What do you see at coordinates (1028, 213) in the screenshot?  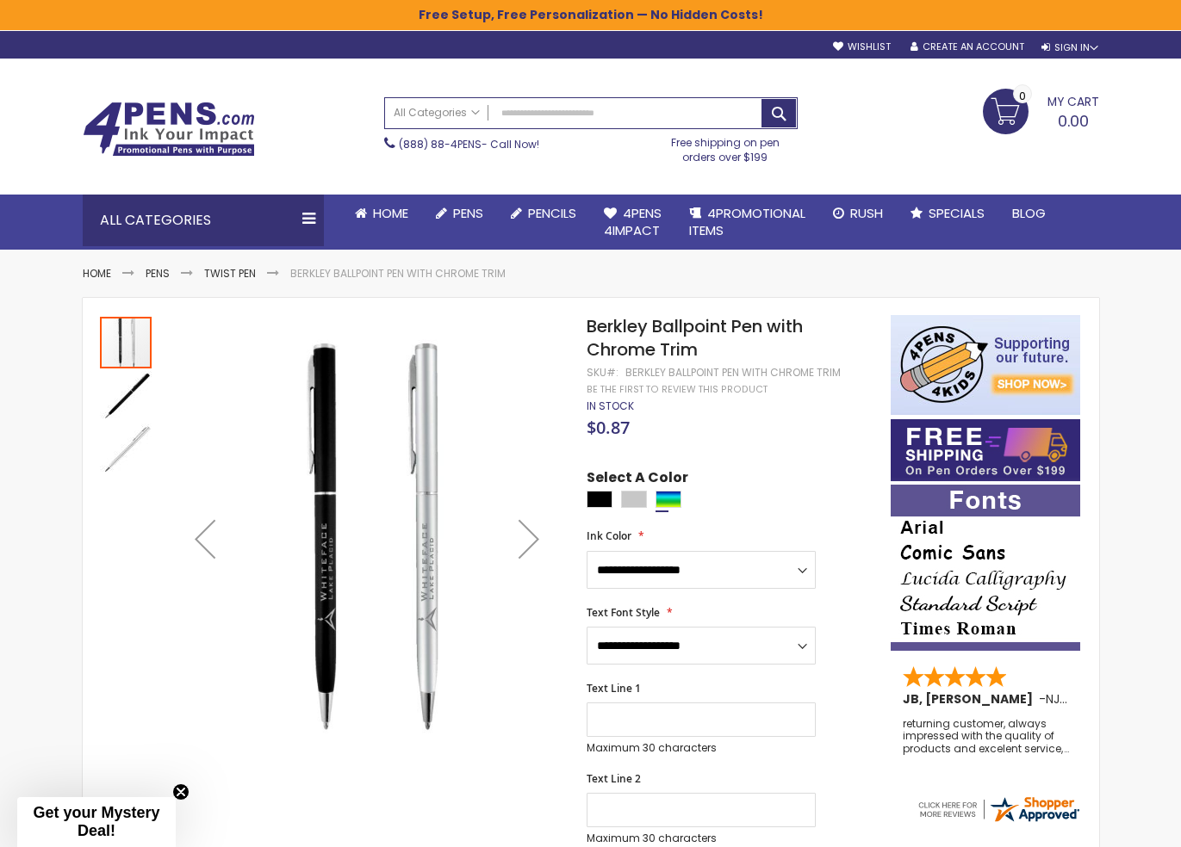 I see `span: Blog` at bounding box center [1028, 213].